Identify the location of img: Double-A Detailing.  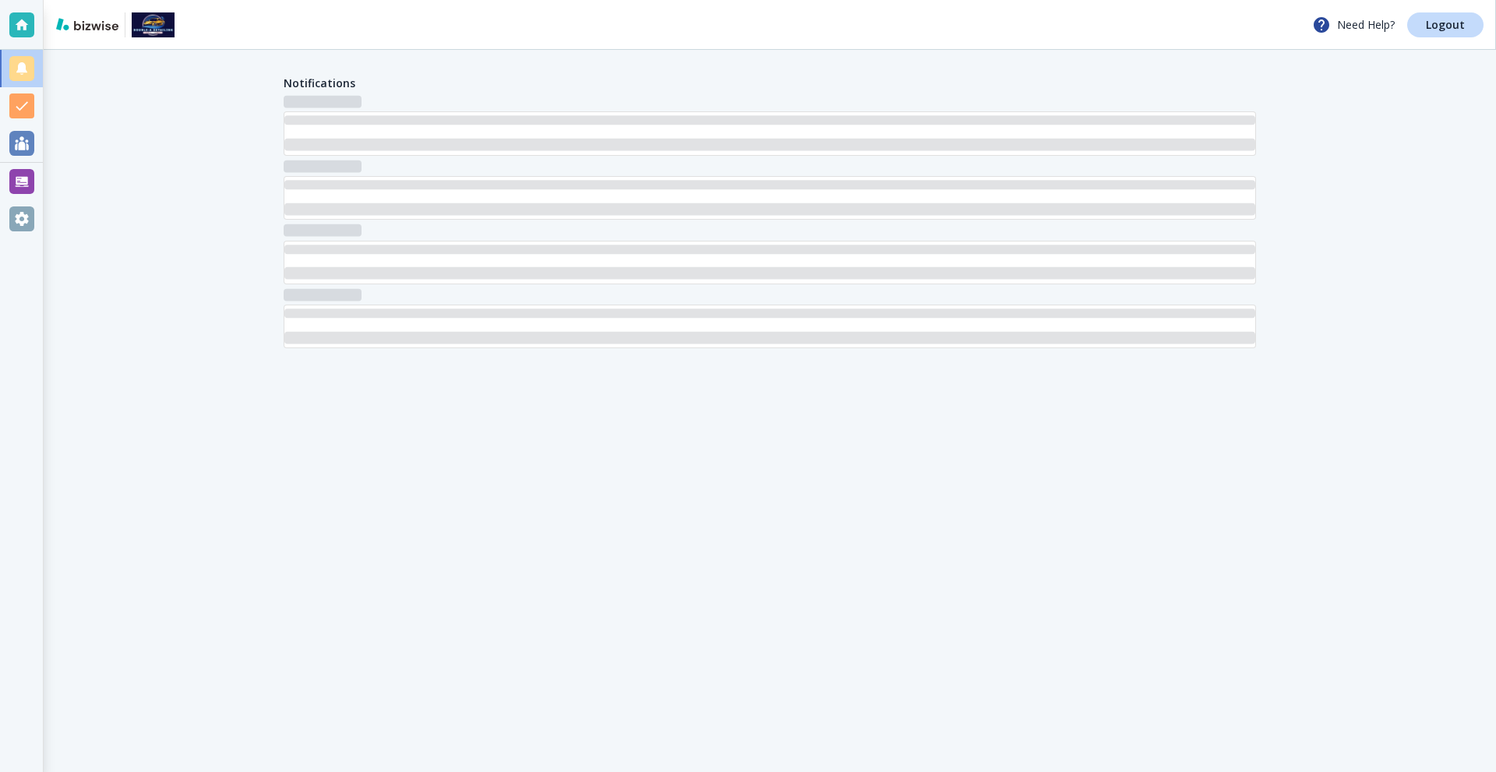
(153, 25).